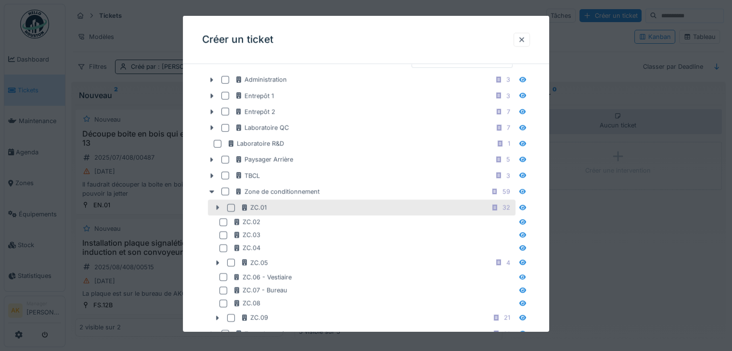  I want to click on div: Zone de pesées, so click(263, 333).